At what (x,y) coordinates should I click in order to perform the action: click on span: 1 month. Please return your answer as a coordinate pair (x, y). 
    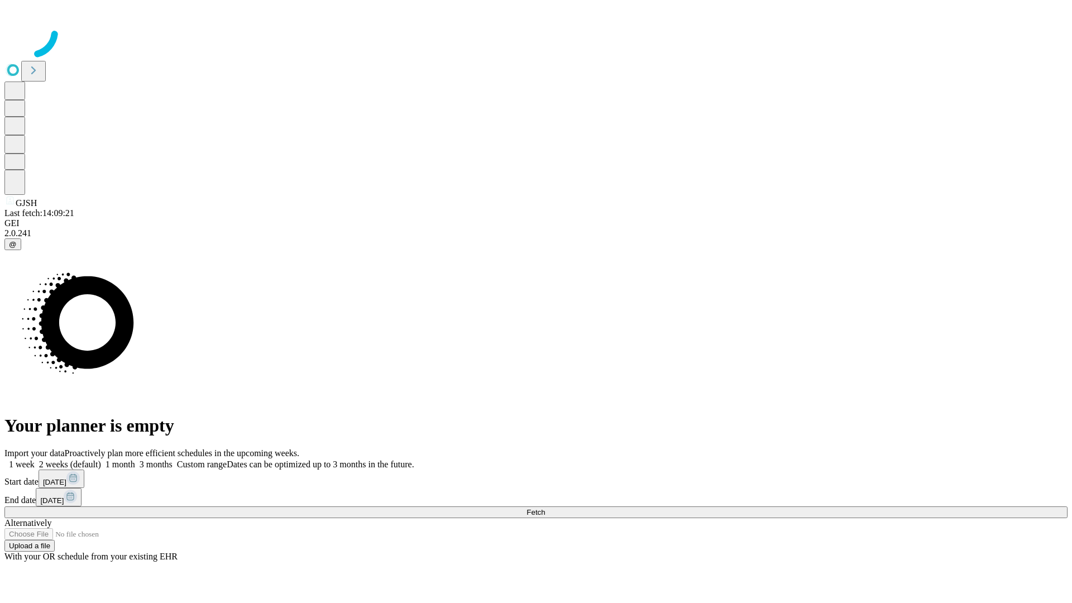
    Looking at the image, I should click on (120, 464).